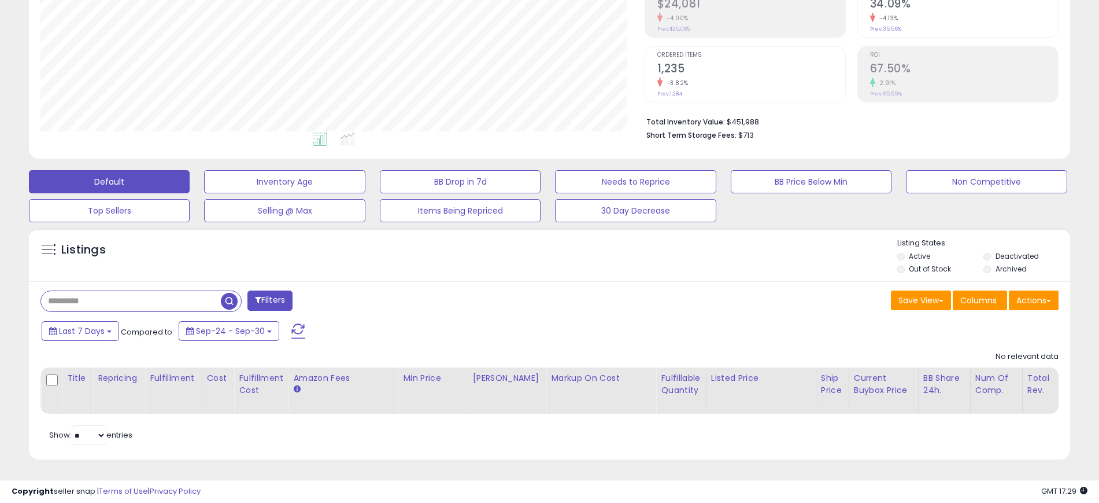 Image resolution: width=1099 pixels, height=503 pixels. What do you see at coordinates (601, 390) in the screenshot?
I see `th: The percentage added to the cost of goods (COGS) that forms the calculator for Min & Max prices.` at bounding box center [601, 390].